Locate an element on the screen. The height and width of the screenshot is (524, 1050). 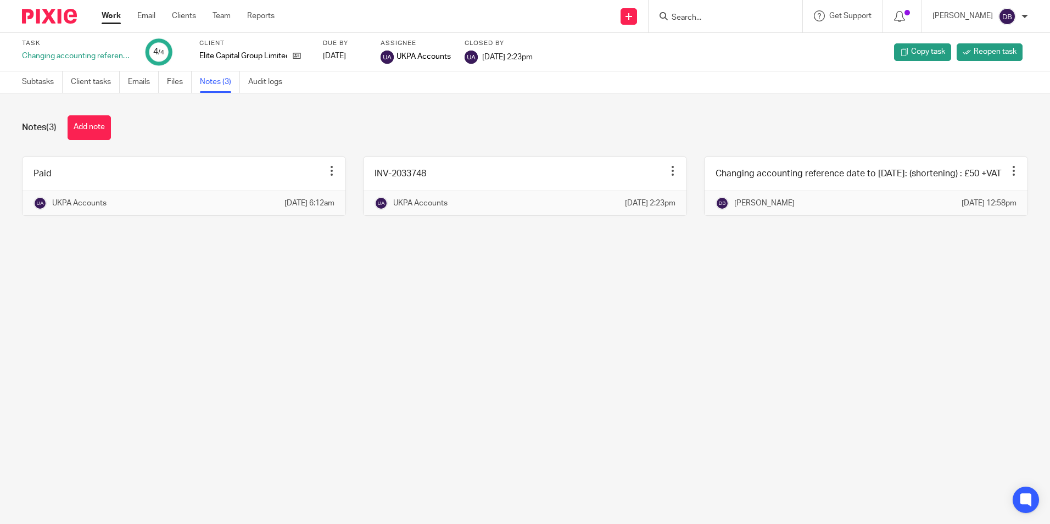
a: Copy task is located at coordinates (923, 52).